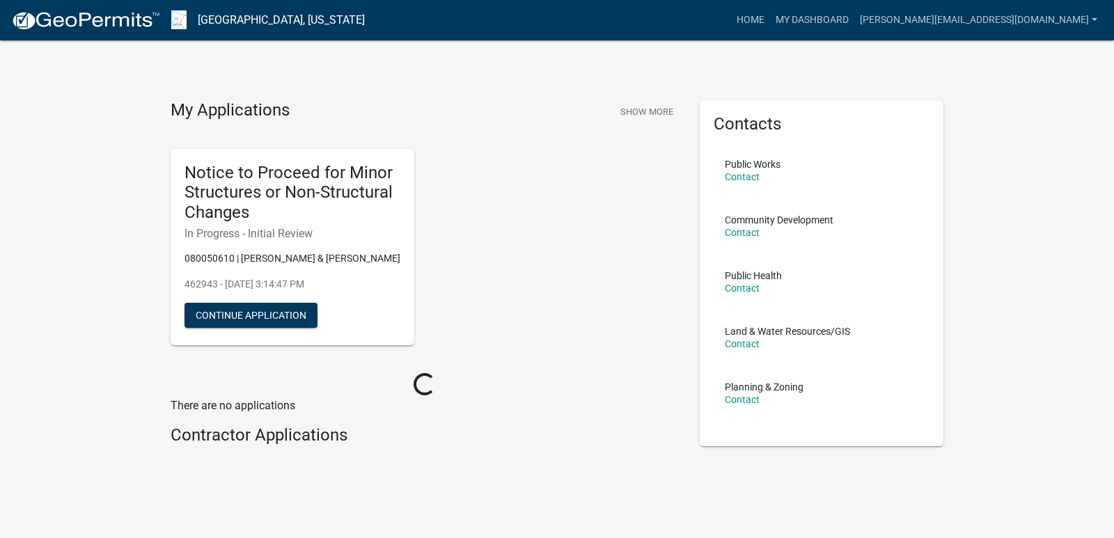  Describe the element at coordinates (779, 220) in the screenshot. I see `p: Community Development` at that location.